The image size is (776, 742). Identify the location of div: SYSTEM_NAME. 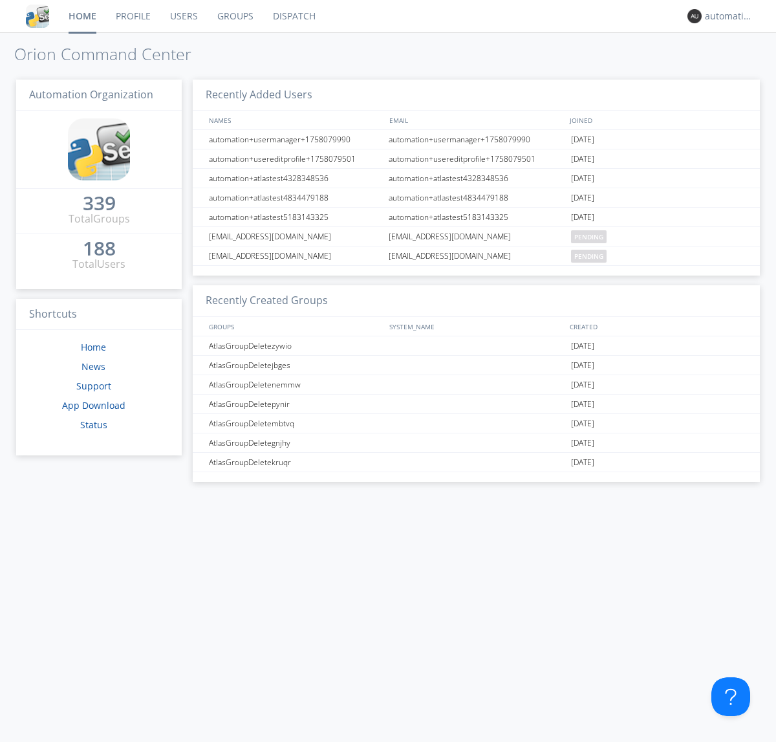
(476, 326).